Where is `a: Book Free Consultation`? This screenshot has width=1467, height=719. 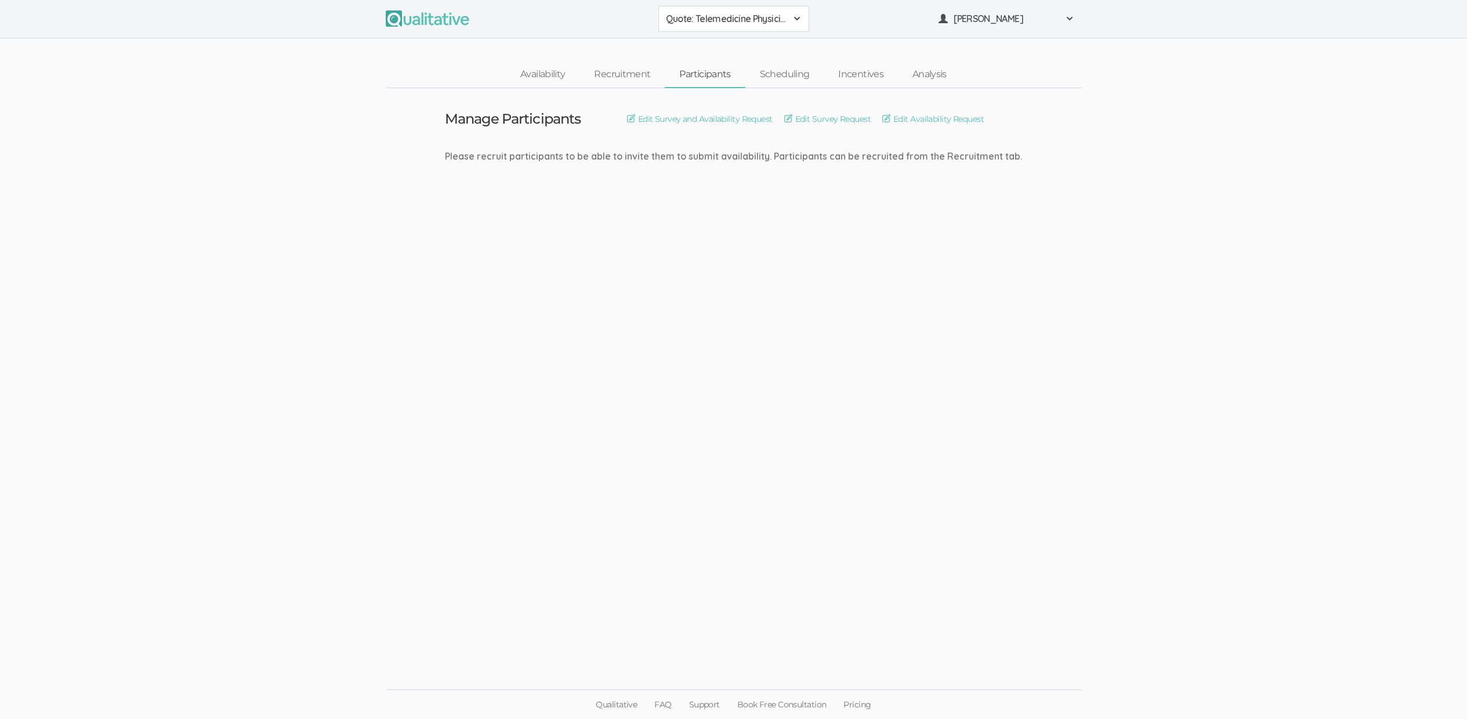 a: Book Free Consultation is located at coordinates (782, 704).